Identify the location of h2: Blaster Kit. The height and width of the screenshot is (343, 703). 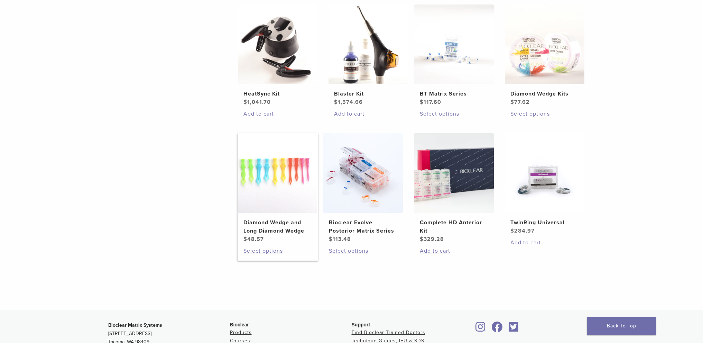
(368, 94).